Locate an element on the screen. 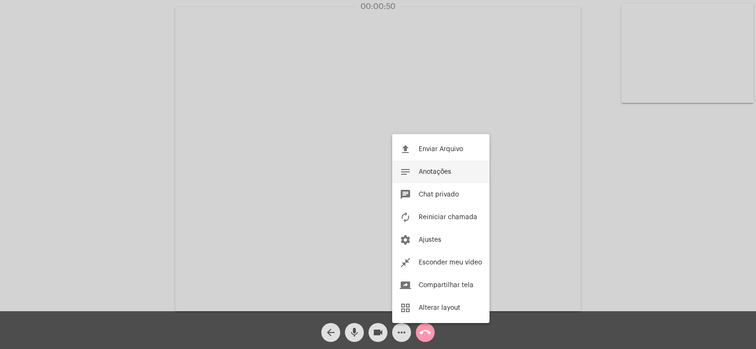  span: Reiniciar chamada is located at coordinates (448, 217).